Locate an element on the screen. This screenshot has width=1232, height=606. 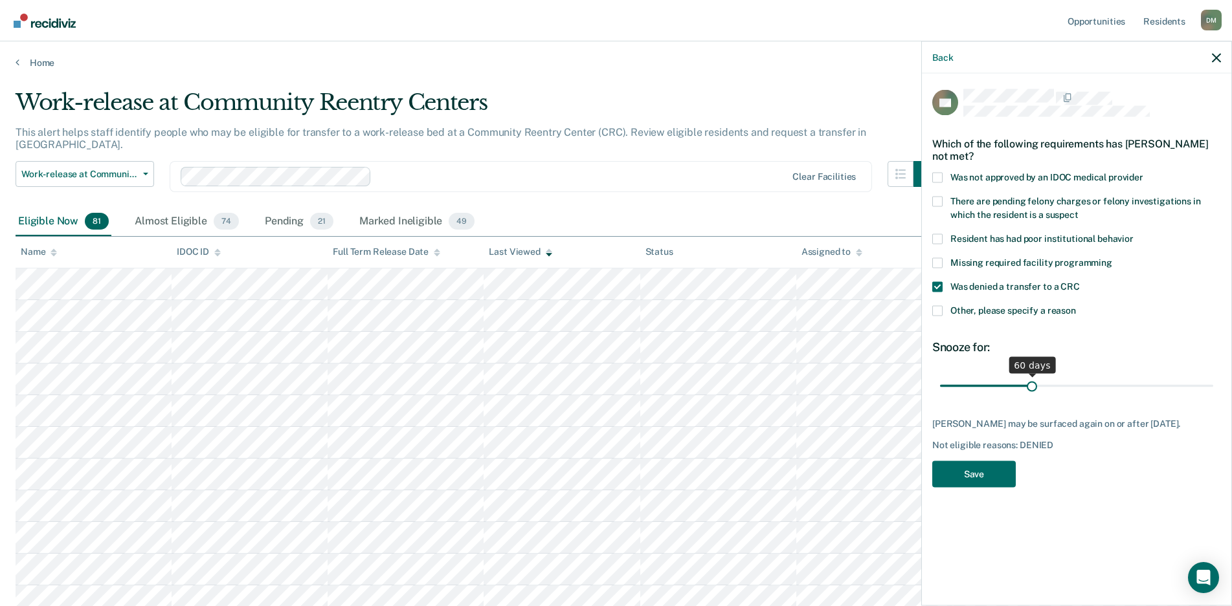
div: Status is located at coordinates (659, 252).